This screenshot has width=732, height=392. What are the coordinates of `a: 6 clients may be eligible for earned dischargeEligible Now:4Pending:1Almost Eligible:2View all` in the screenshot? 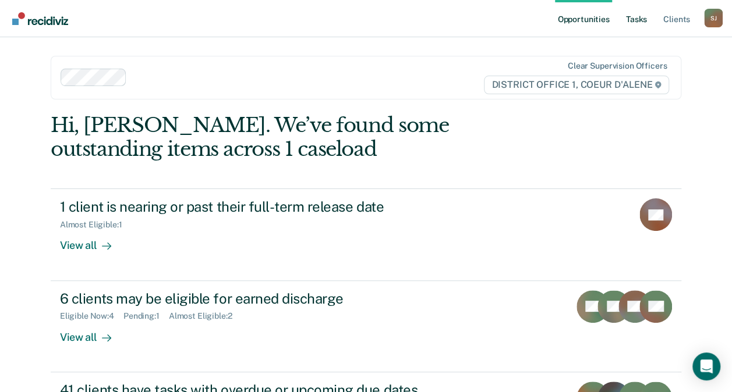 It's located at (366, 327).